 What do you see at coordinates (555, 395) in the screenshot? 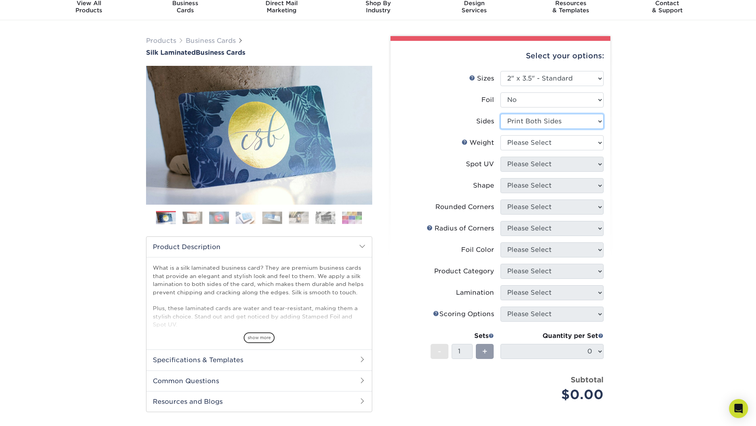
I see `div: $0.00` at bounding box center [555, 395].